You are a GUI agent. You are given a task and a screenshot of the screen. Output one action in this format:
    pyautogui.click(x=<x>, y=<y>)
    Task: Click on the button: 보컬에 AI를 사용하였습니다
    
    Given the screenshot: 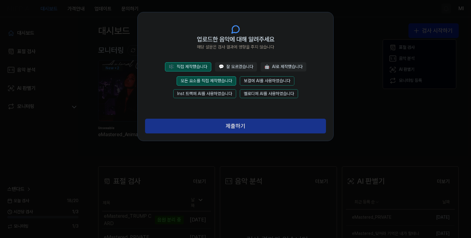 What is the action you would take?
    pyautogui.click(x=267, y=81)
    